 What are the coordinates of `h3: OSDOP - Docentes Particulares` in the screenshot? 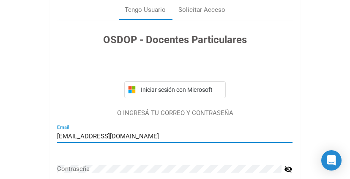 It's located at (174, 40).